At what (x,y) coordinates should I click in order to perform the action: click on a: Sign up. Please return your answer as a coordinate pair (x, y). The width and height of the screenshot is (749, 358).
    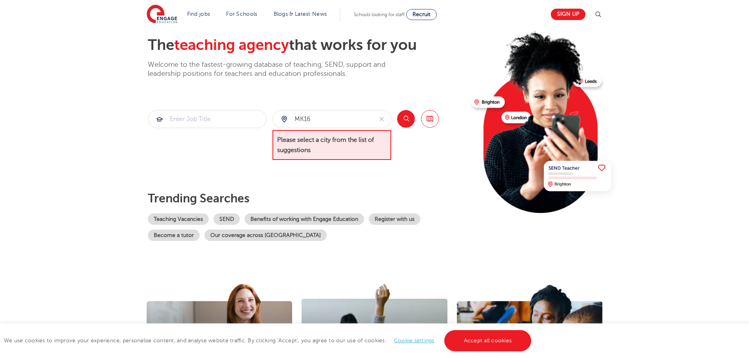
    Looking at the image, I should click on (568, 14).